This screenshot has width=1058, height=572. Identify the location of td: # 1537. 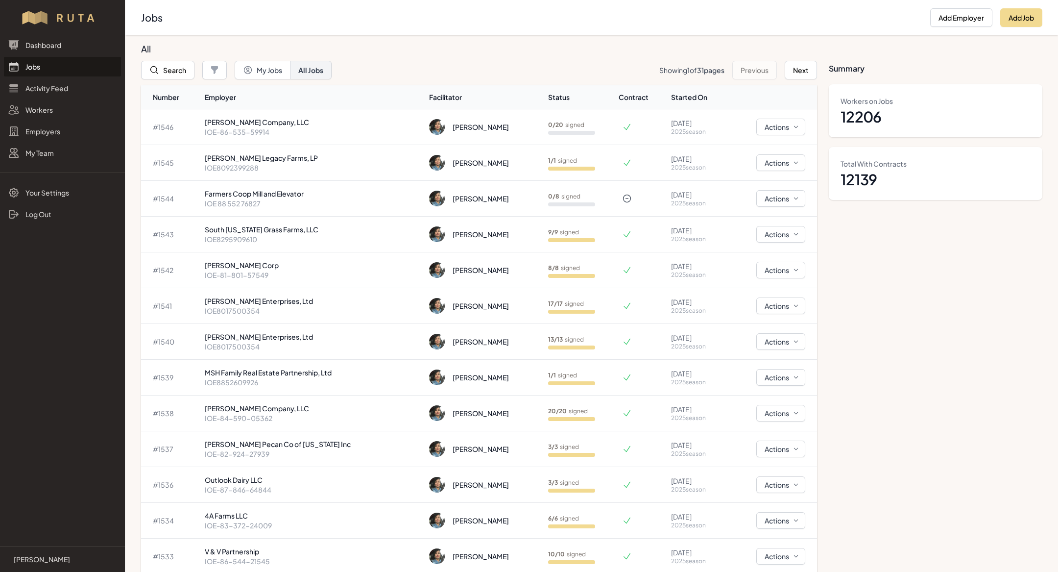
(171, 449).